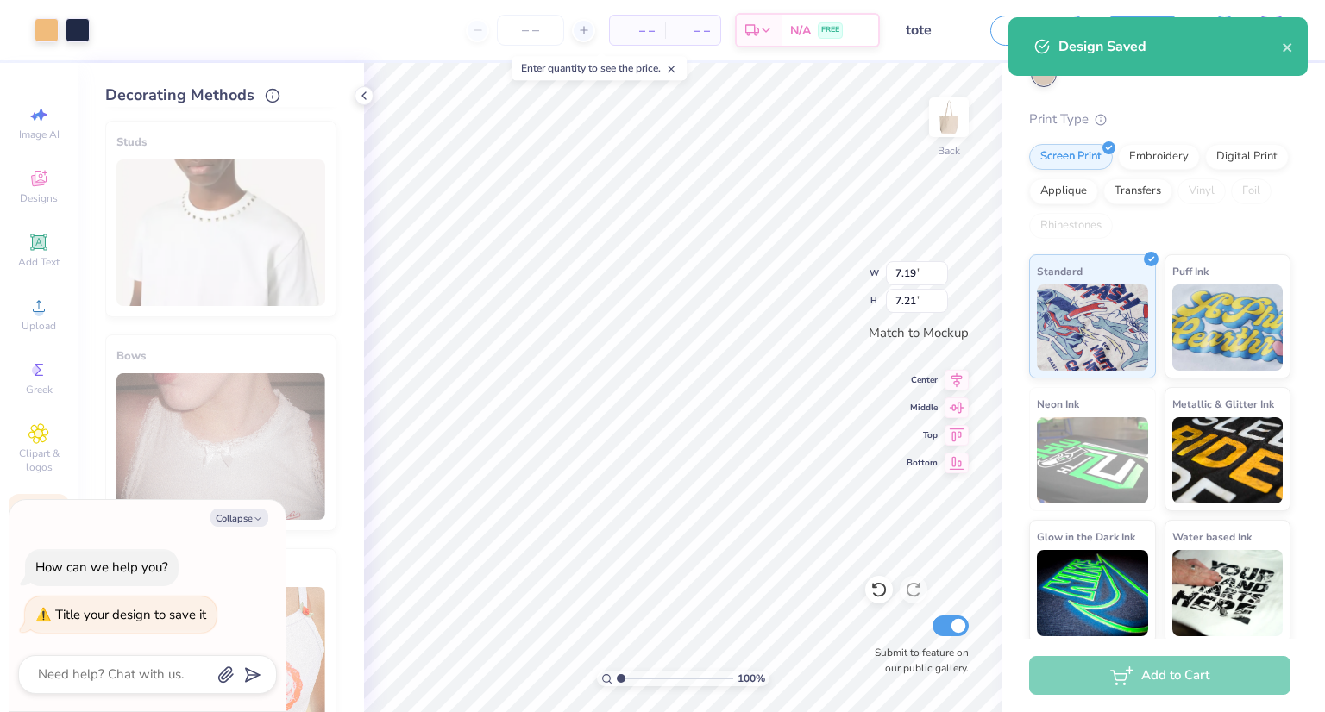  What do you see at coordinates (922, 408) in the screenshot?
I see `span: Middle` at bounding box center [922, 408].